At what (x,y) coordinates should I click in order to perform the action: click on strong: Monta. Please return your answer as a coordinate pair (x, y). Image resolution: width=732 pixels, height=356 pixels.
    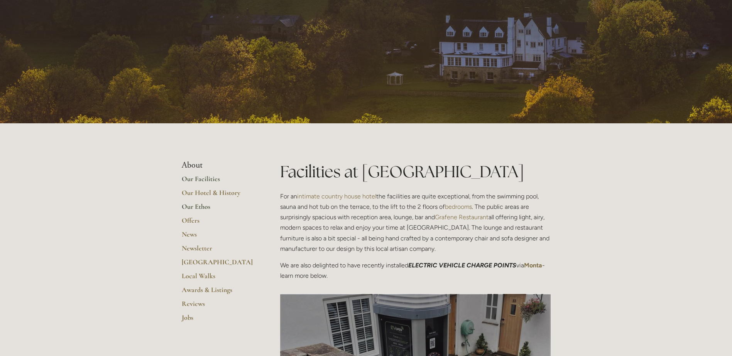
    Looking at the image, I should click on (533, 265).